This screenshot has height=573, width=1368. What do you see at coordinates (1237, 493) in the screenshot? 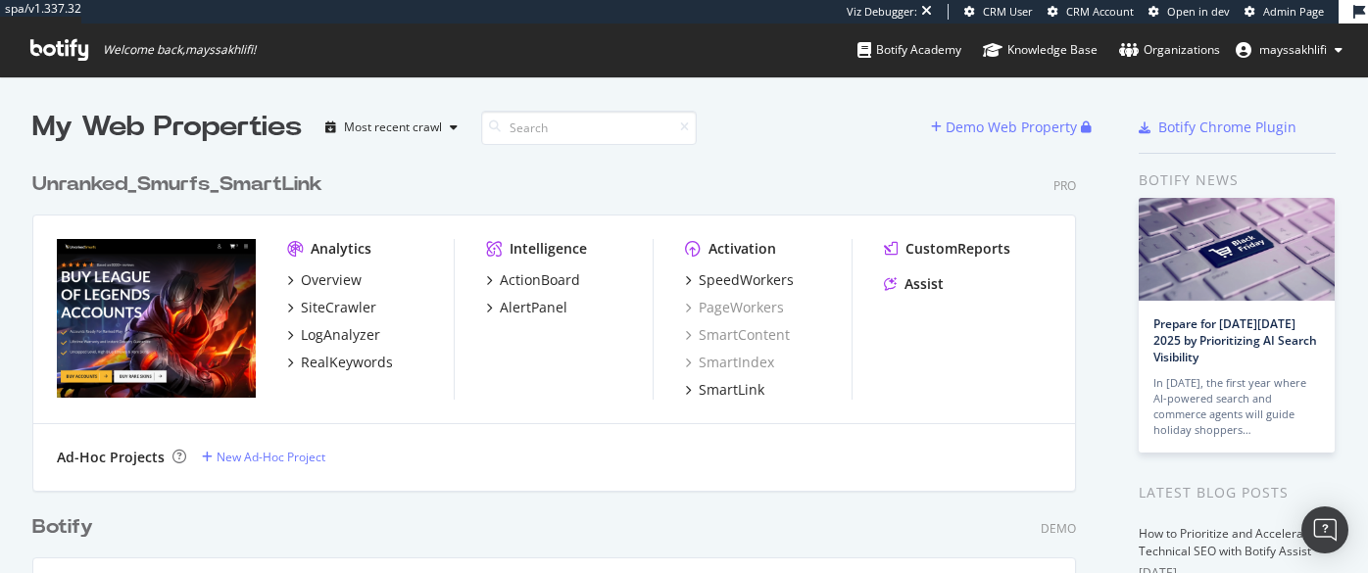
I see `div: Latest Blog Posts` at bounding box center [1237, 493].